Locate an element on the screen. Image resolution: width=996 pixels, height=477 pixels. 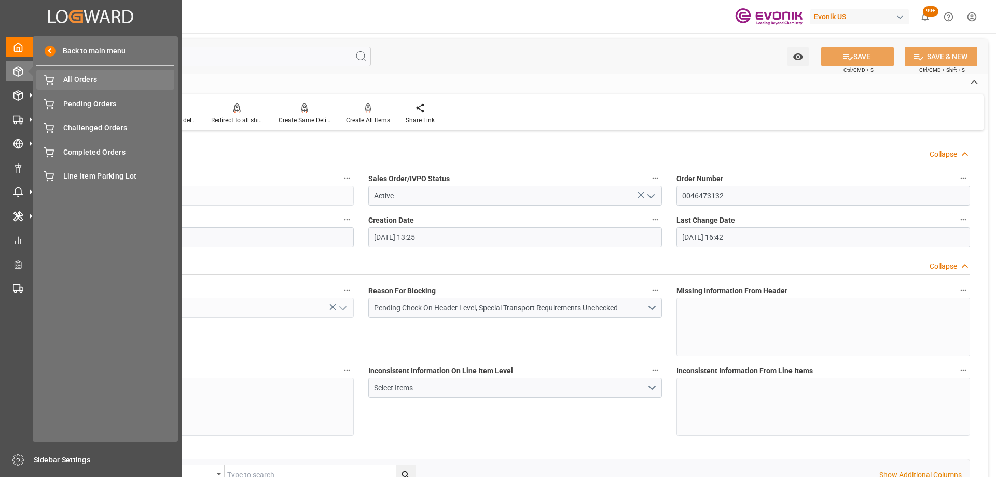
button: show 100 new notifications is located at coordinates (925, 17).